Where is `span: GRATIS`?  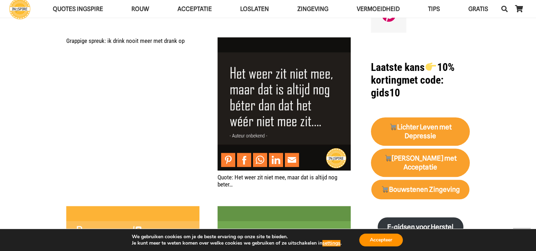 span: GRATIS is located at coordinates (479, 9).